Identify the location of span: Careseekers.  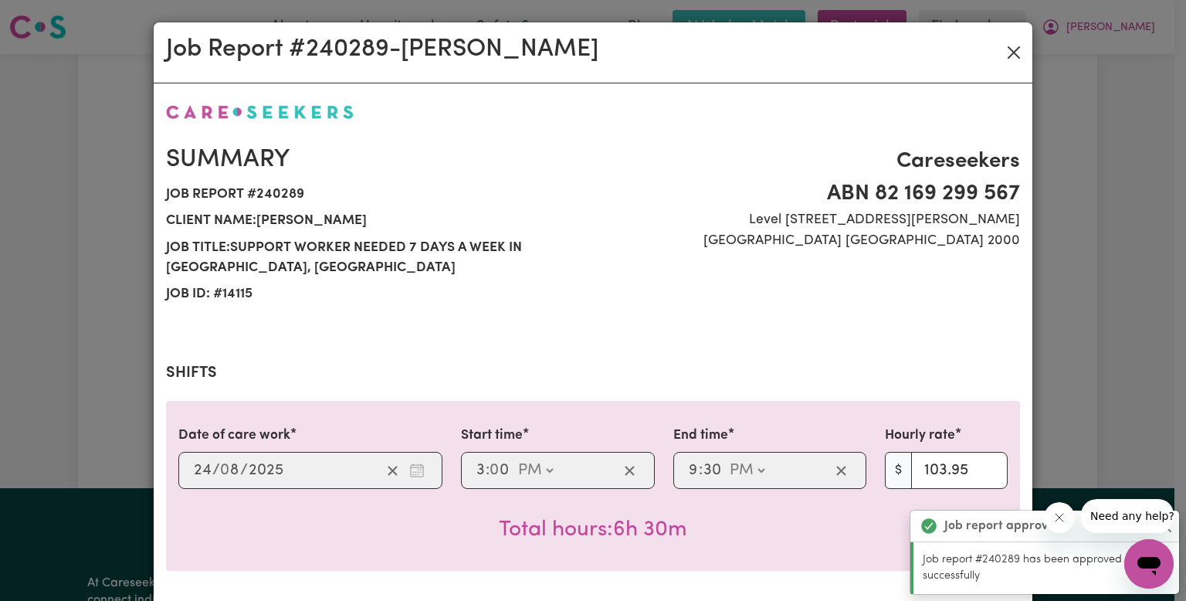
(810, 161).